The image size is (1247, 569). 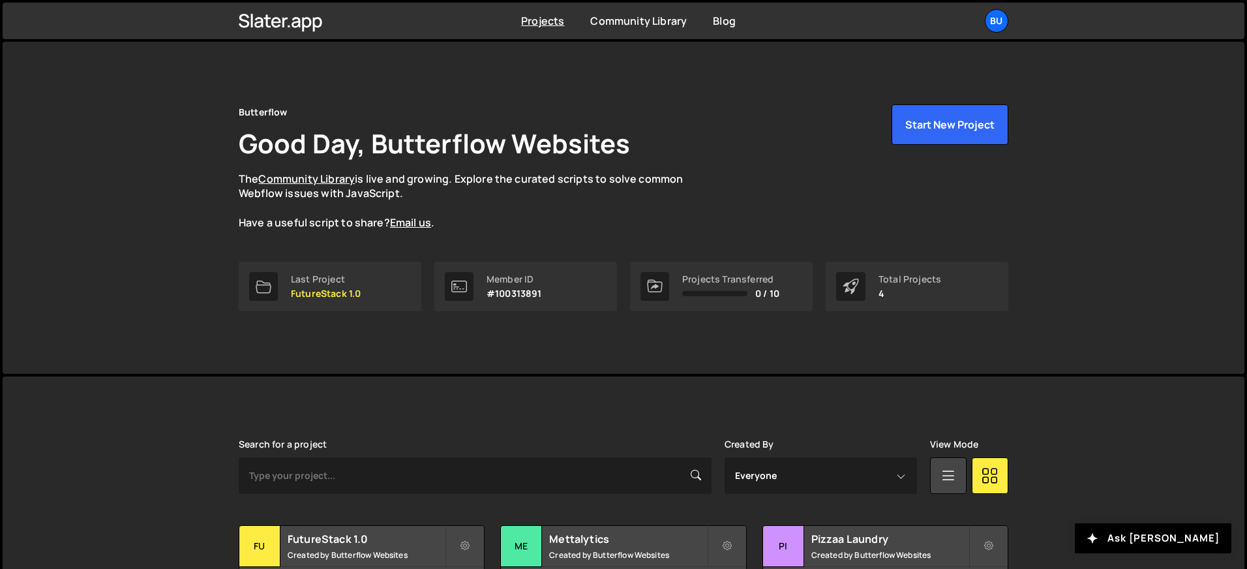 What do you see at coordinates (731, 279) in the screenshot?
I see `div: Projects Transferred` at bounding box center [731, 279].